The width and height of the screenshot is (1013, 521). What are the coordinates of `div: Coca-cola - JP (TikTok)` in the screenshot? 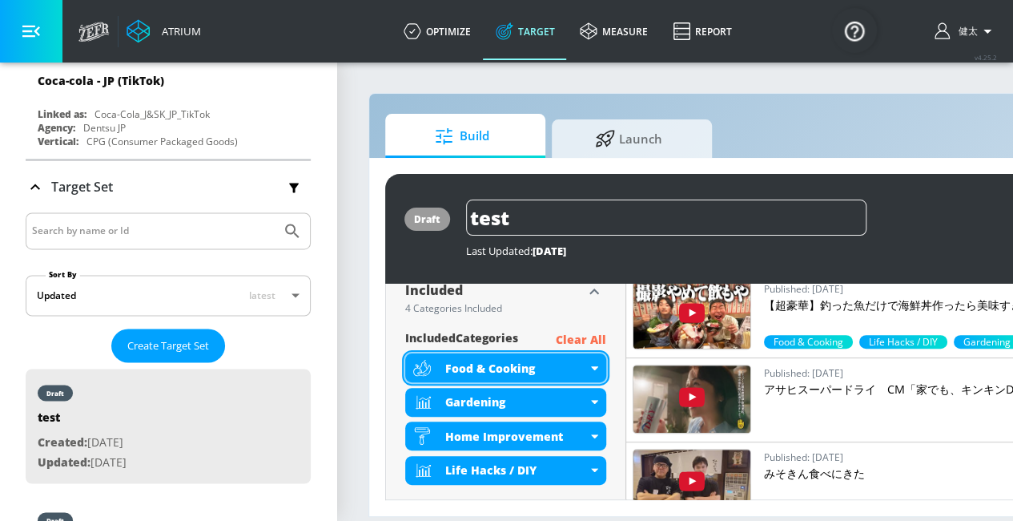 It's located at (101, 80).